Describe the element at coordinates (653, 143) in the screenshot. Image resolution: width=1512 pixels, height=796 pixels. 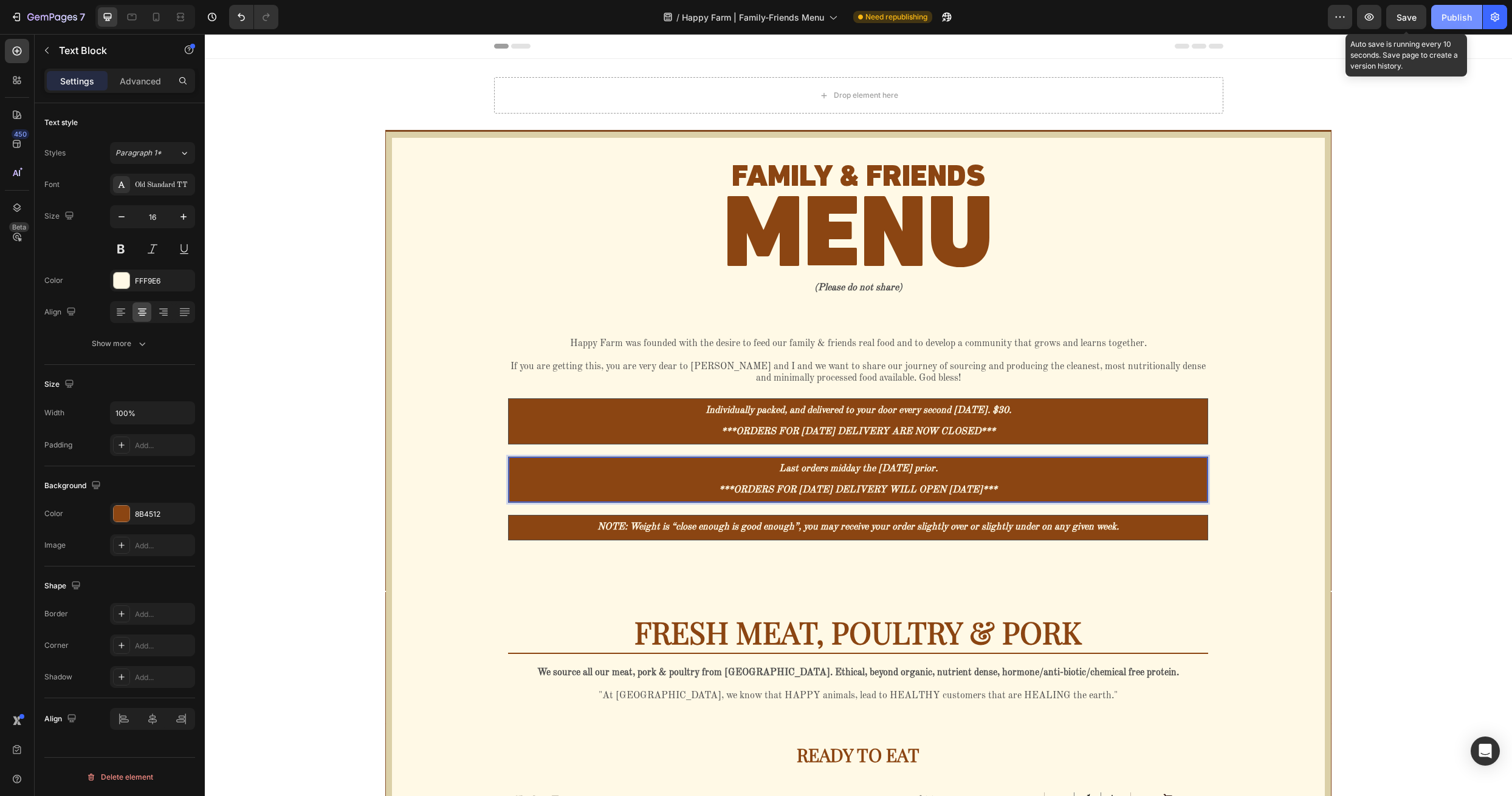
I see `h2: FAMILY & FRIENDS` at that location.